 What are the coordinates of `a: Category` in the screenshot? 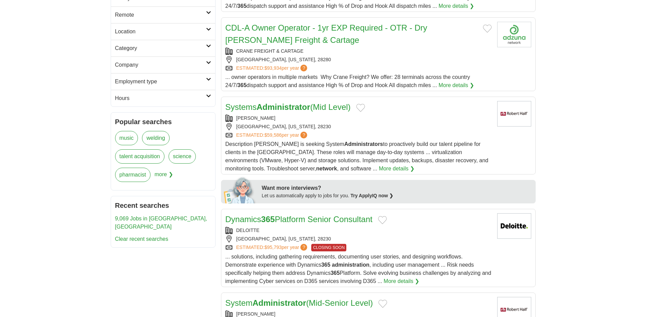 It's located at (163, 48).